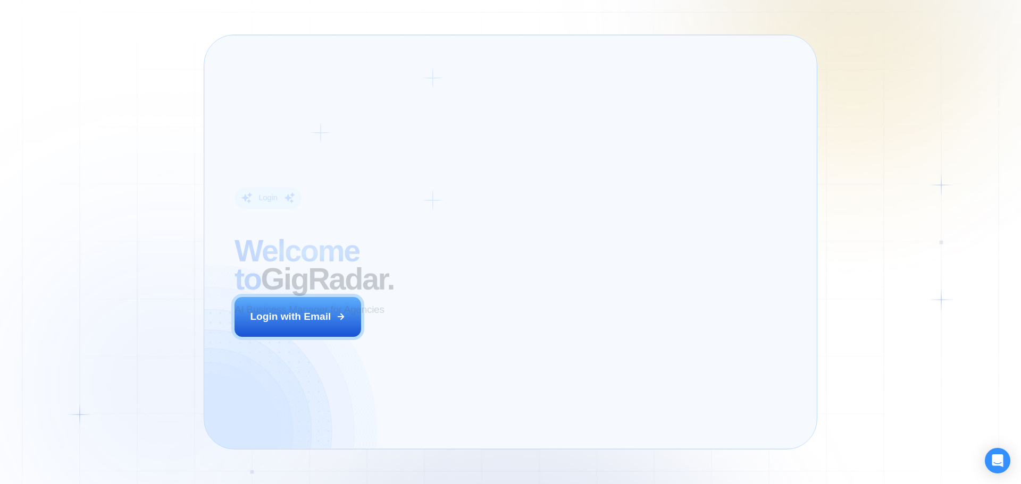 This screenshot has width=1021, height=484. What do you see at coordinates (268, 198) in the screenshot?
I see `div: Login` at bounding box center [268, 198].